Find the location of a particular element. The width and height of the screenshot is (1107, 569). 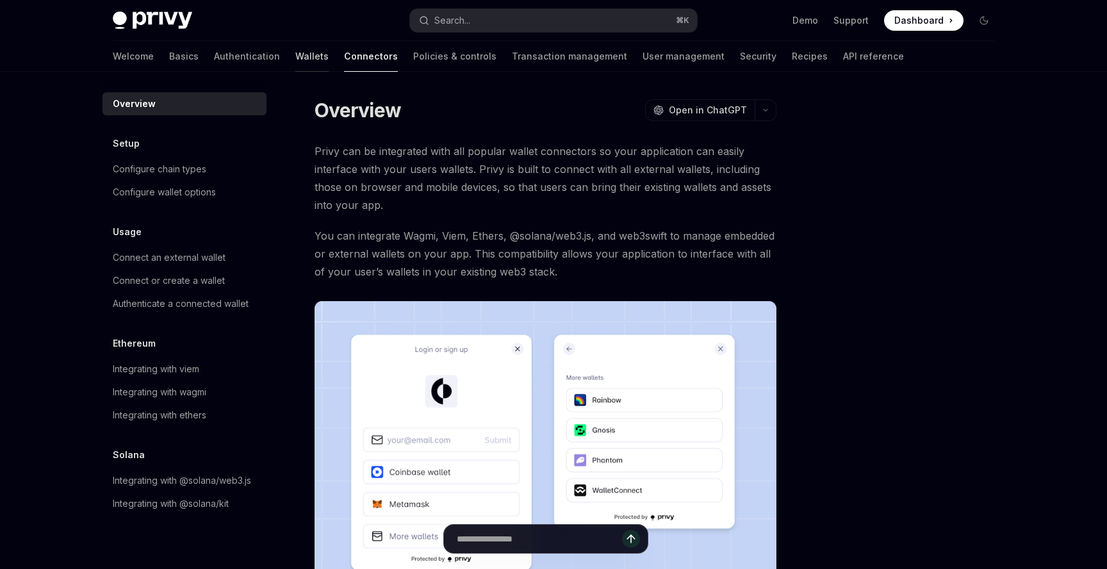

input: Ask a question... is located at coordinates (539, 539).